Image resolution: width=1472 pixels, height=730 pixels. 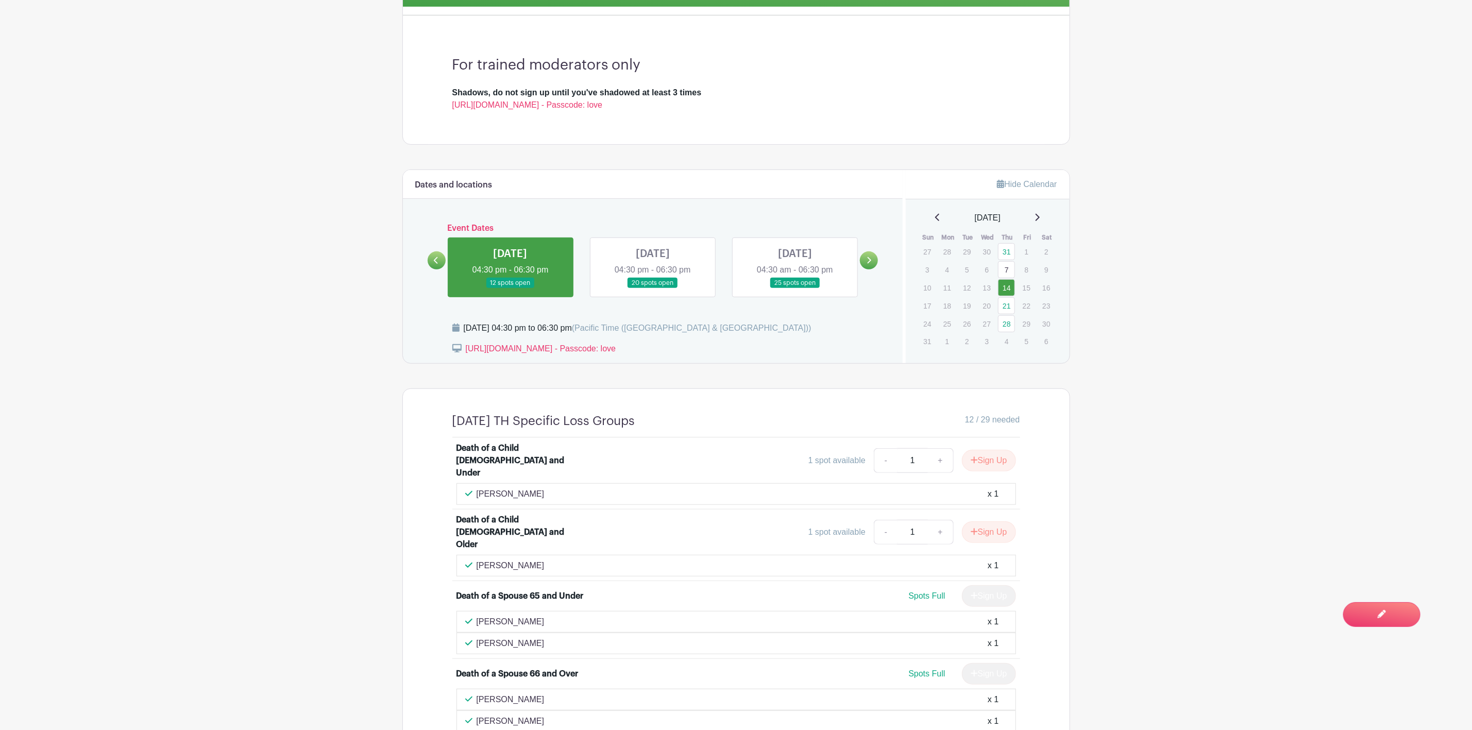 I want to click on th: Tue, so click(x=968, y=238).